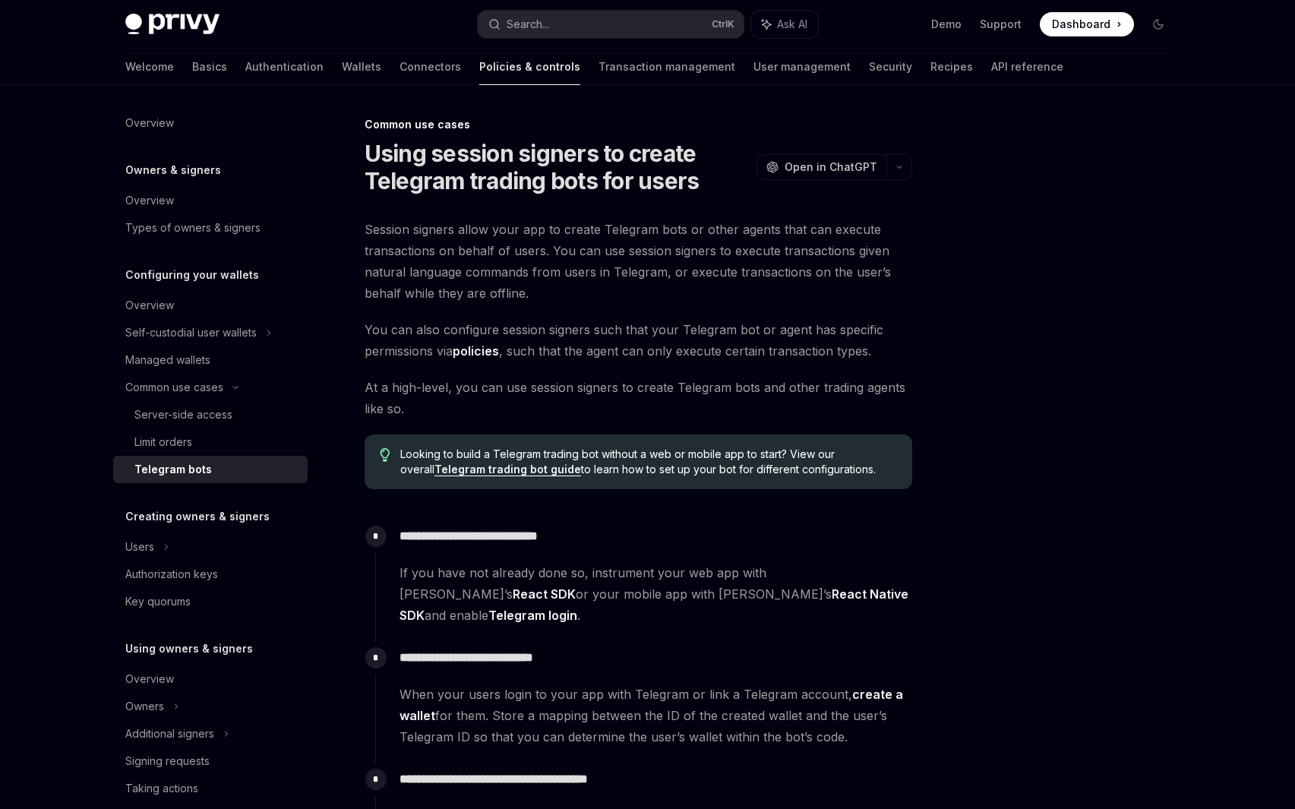 The image size is (1295, 809). Describe the element at coordinates (802, 67) in the screenshot. I see `a: User management` at that location.